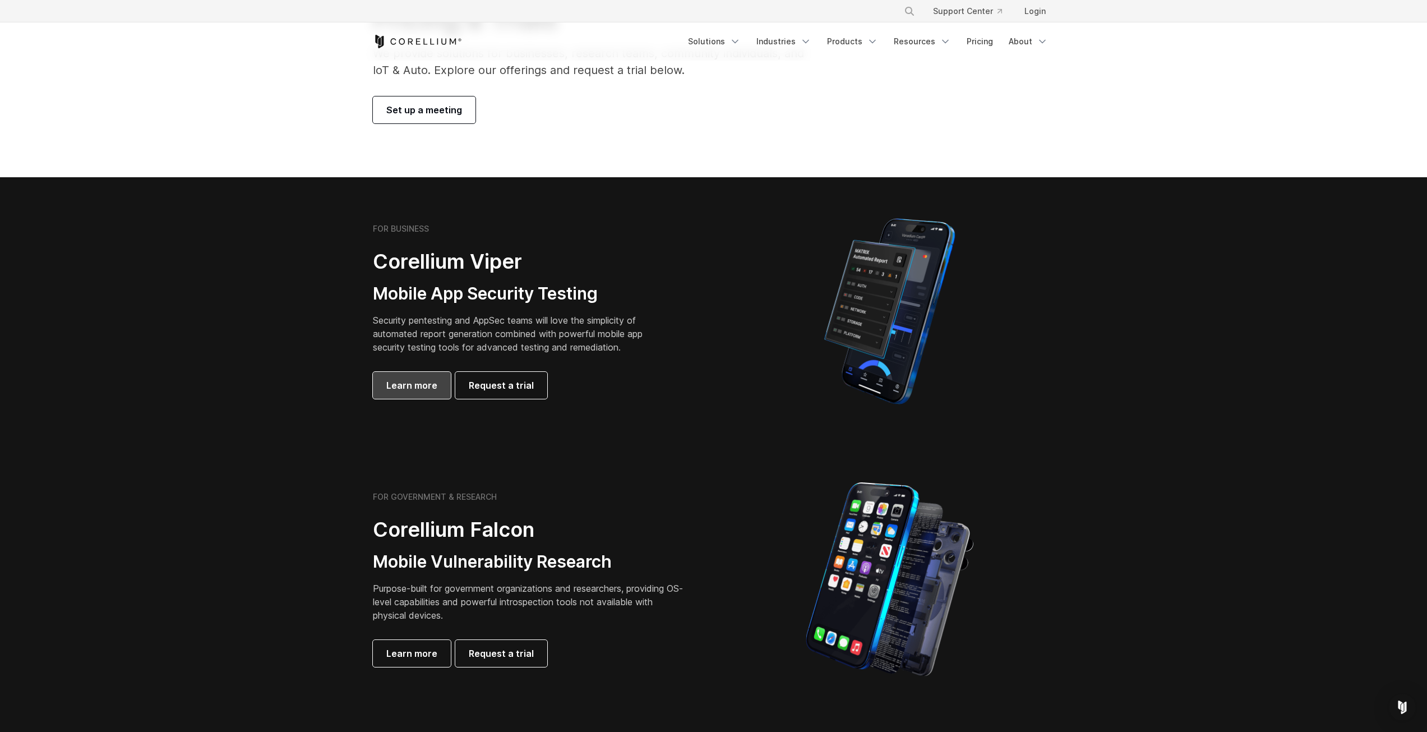 Image resolution: width=1427 pixels, height=732 pixels. Describe the element at coordinates (530, 562) in the screenshot. I see `h3: Mobile Vulnerability Research` at that location.